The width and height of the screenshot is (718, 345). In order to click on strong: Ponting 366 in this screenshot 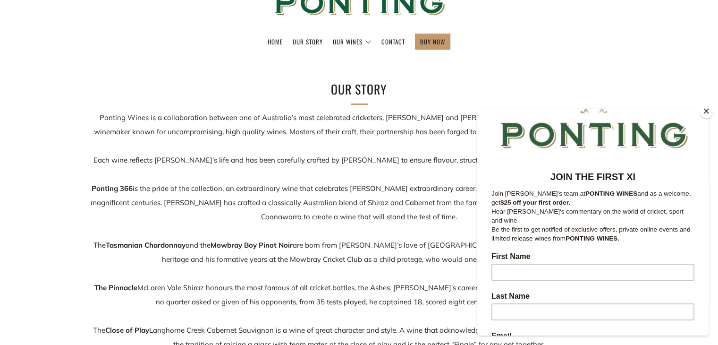, I will do `click(112, 188)`.